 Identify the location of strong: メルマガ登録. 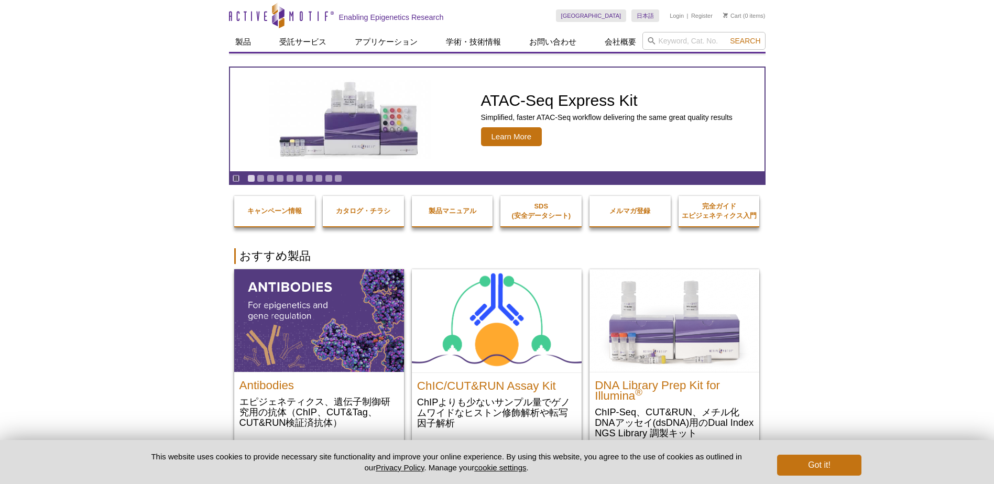
(630, 211).